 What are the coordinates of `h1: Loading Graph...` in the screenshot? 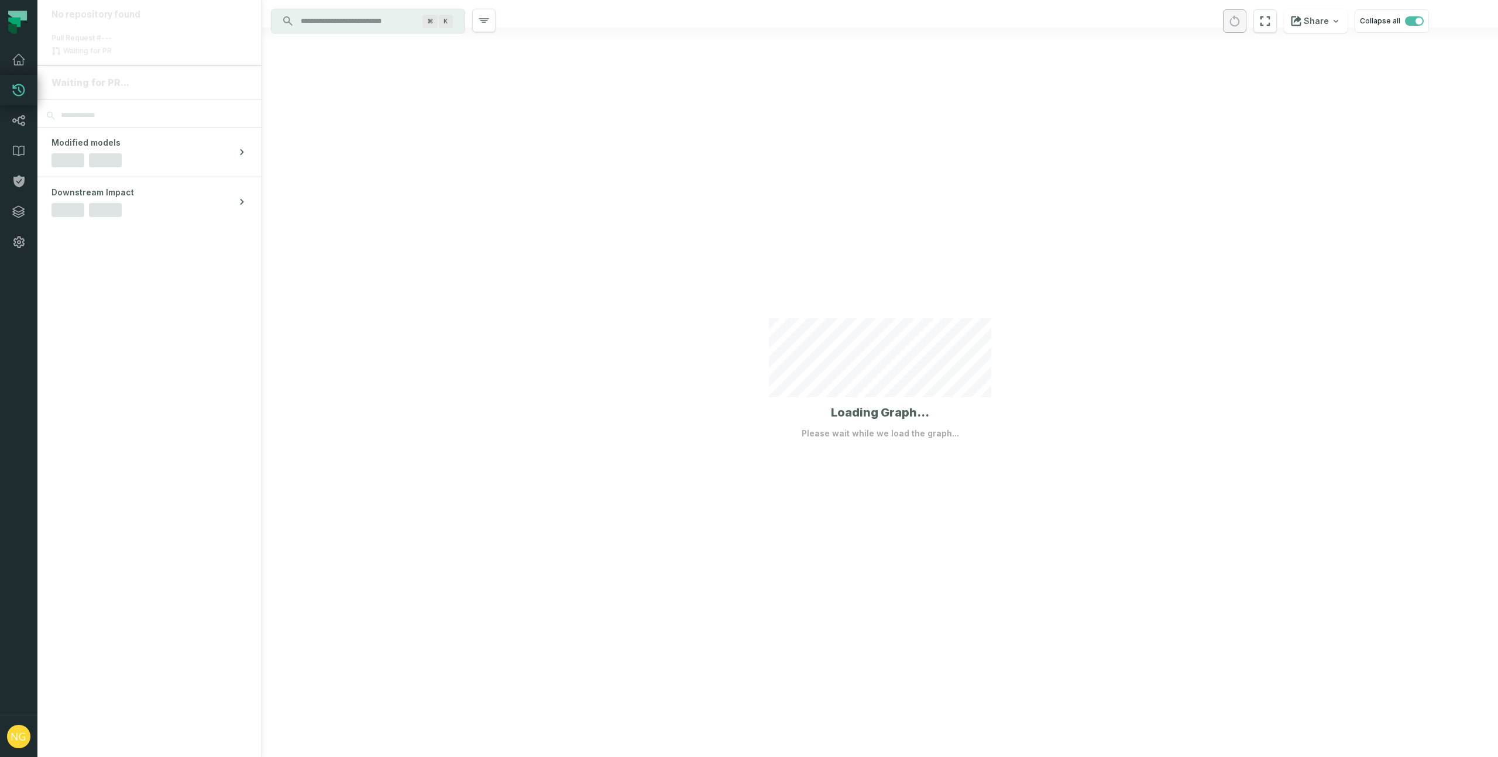 It's located at (880, 413).